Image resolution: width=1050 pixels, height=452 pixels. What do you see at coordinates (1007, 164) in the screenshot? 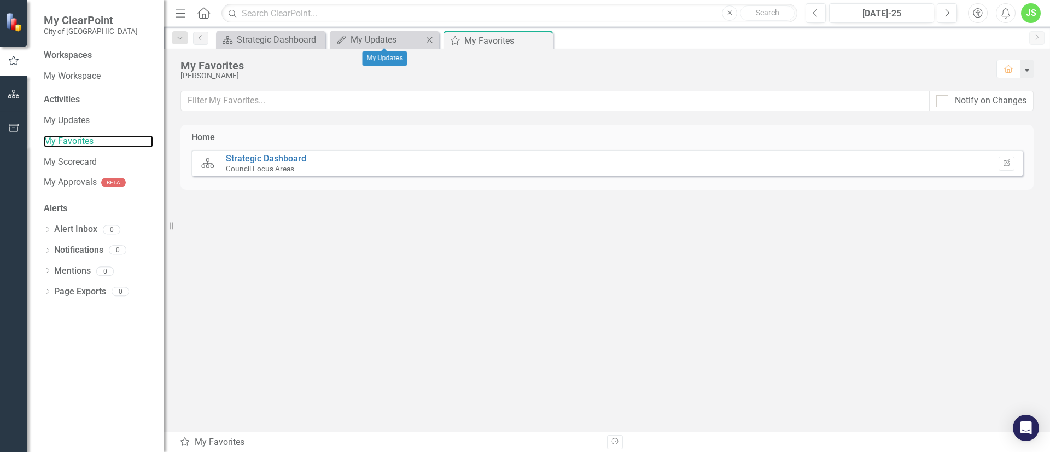
I see `button: Set Home Page` at bounding box center [1007, 164].